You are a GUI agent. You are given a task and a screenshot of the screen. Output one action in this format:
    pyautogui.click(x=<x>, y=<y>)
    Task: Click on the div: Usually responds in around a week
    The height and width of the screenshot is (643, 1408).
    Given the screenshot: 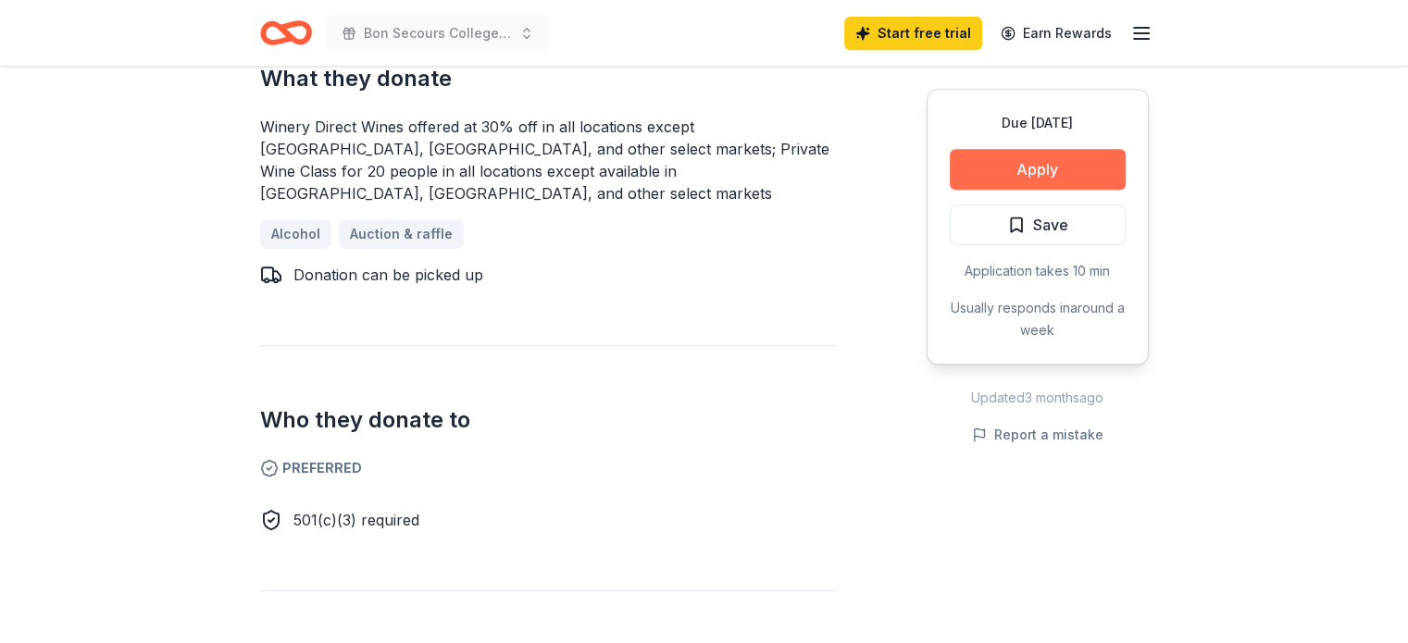 What is the action you would take?
    pyautogui.click(x=1038, y=319)
    